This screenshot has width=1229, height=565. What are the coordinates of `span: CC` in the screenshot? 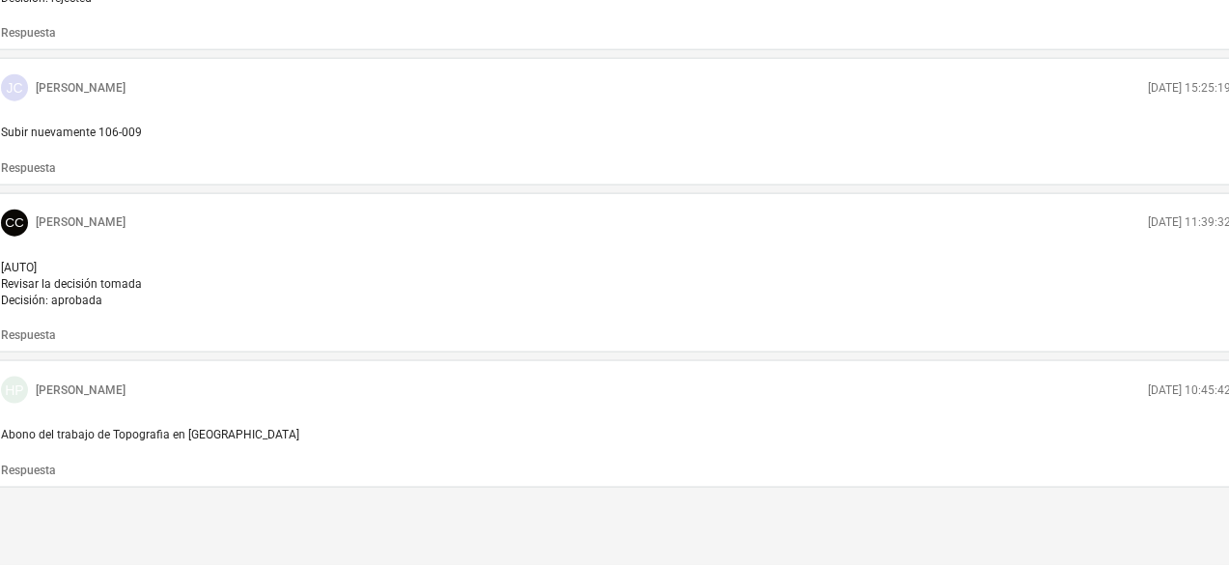 It's located at (14, 222).